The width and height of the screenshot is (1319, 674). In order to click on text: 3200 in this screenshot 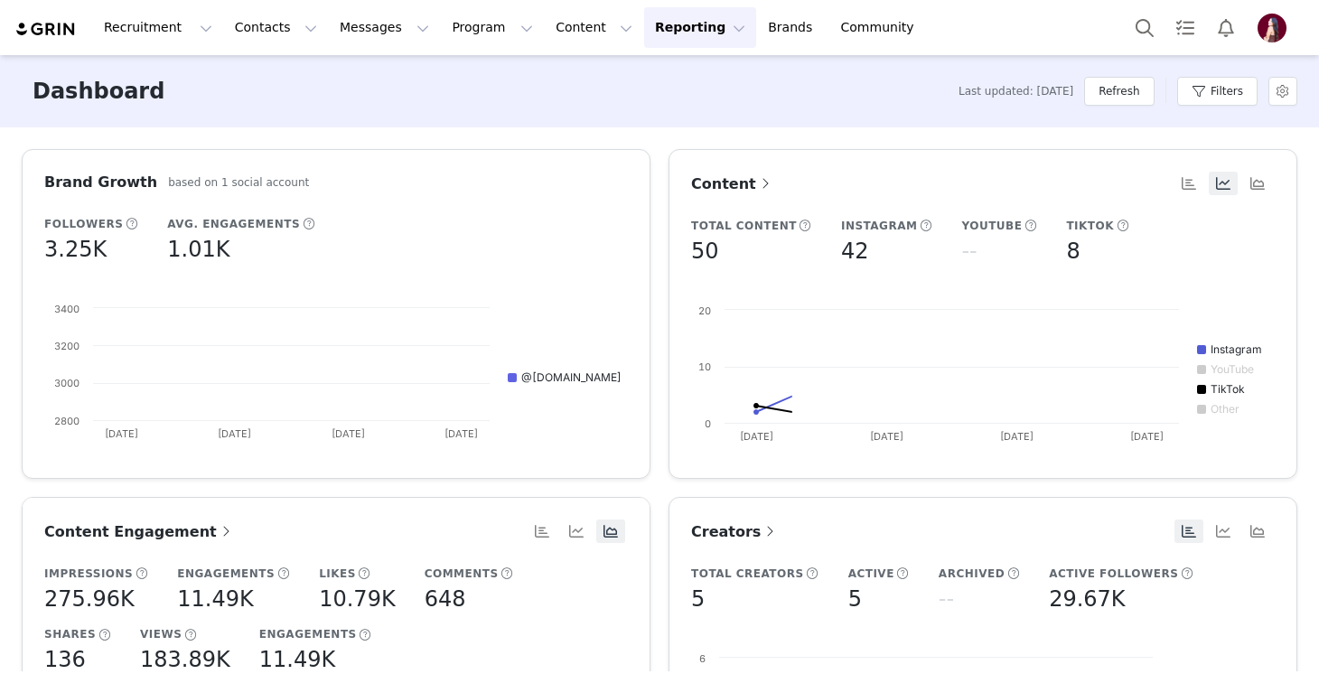, I will do `click(67, 346)`.